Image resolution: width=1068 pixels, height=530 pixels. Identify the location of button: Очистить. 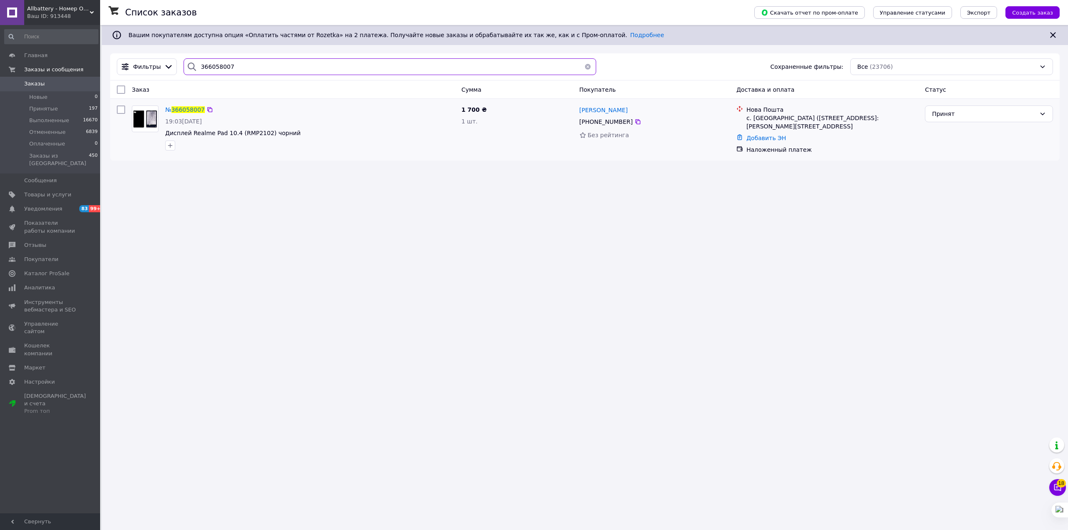
(588, 67).